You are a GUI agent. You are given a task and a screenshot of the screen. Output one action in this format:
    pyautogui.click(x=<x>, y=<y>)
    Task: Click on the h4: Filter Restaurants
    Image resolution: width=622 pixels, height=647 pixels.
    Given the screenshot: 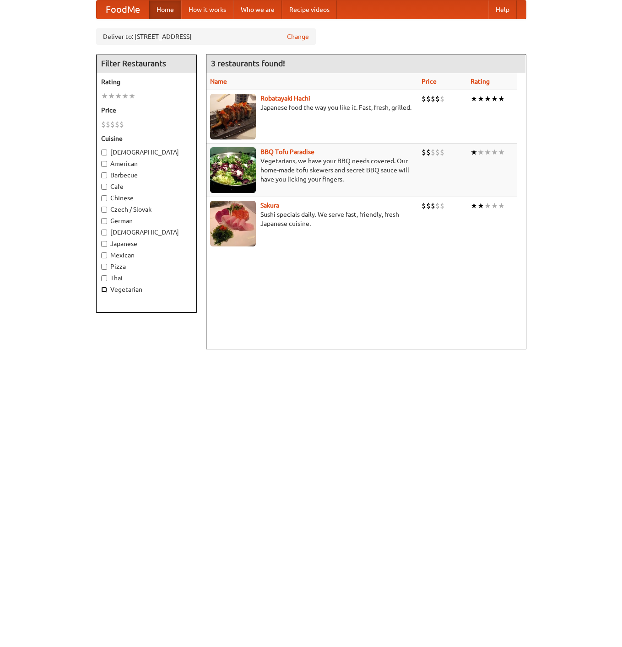 What is the action you would take?
    pyautogui.click(x=146, y=64)
    